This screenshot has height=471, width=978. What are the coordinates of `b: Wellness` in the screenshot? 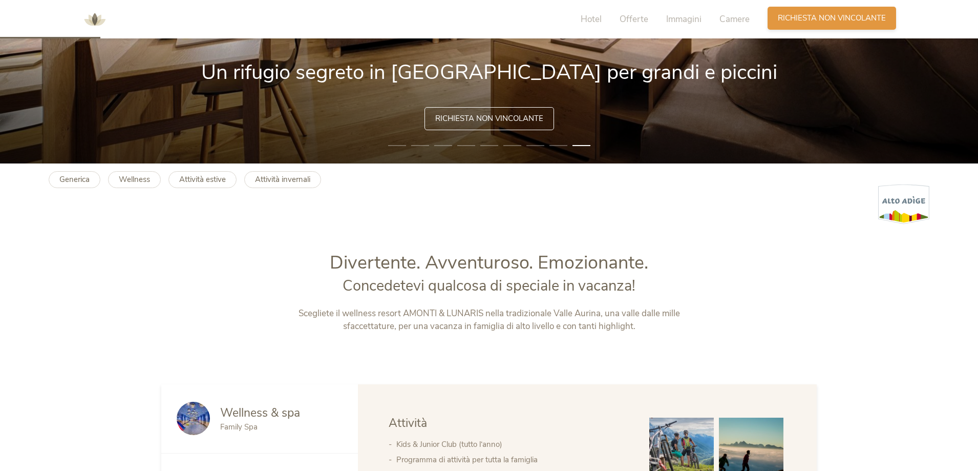 It's located at (134, 179).